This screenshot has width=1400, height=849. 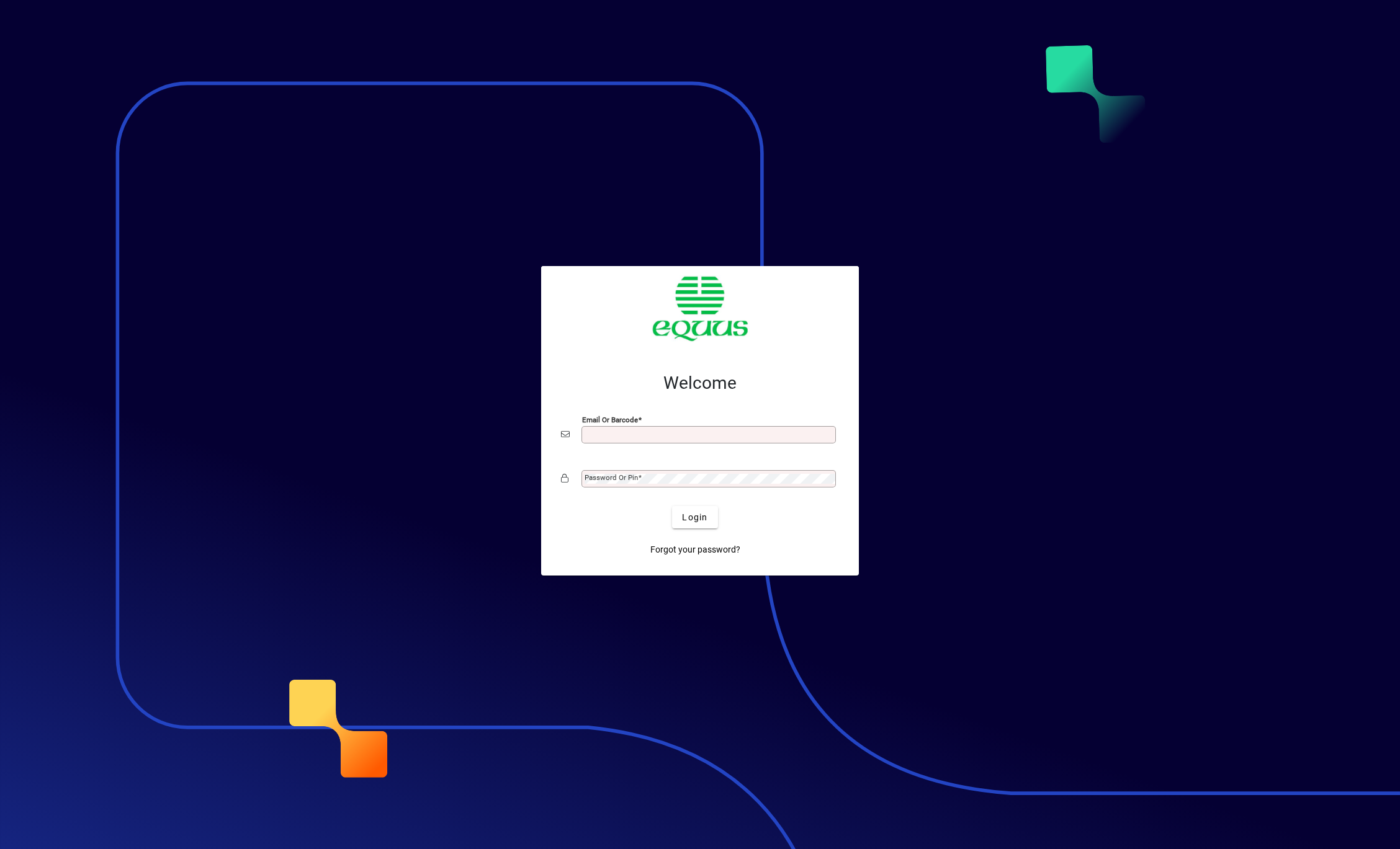 What do you see at coordinates (694, 518) in the screenshot?
I see `button: Login` at bounding box center [694, 518].